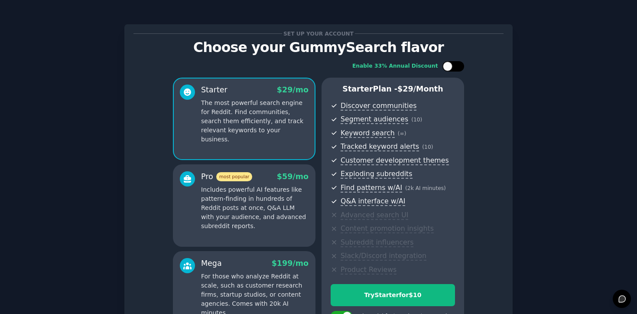 This screenshot has width=637, height=314. I want to click on span: Find patterns w/AI, so click(371, 188).